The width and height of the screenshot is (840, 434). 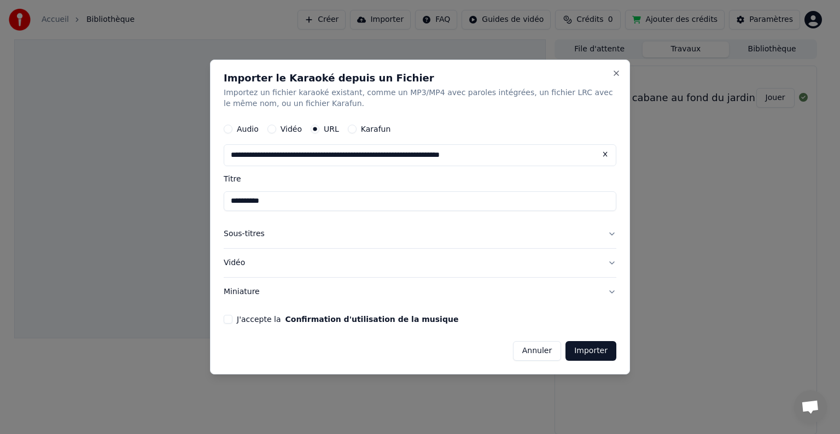 I want to click on button: Vidéo, so click(x=420, y=263).